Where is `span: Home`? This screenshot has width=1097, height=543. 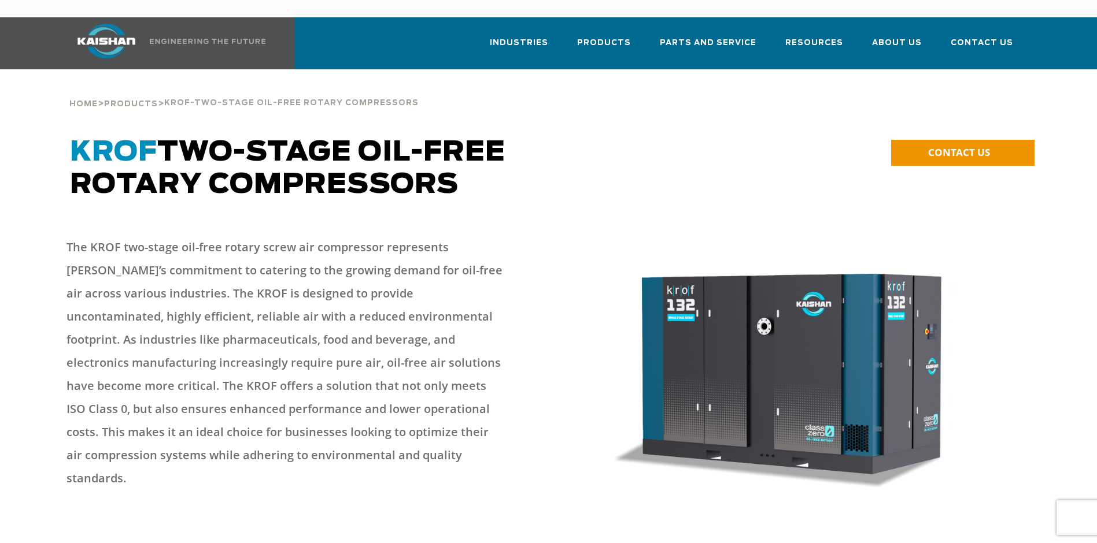 span: Home is located at coordinates (83, 104).